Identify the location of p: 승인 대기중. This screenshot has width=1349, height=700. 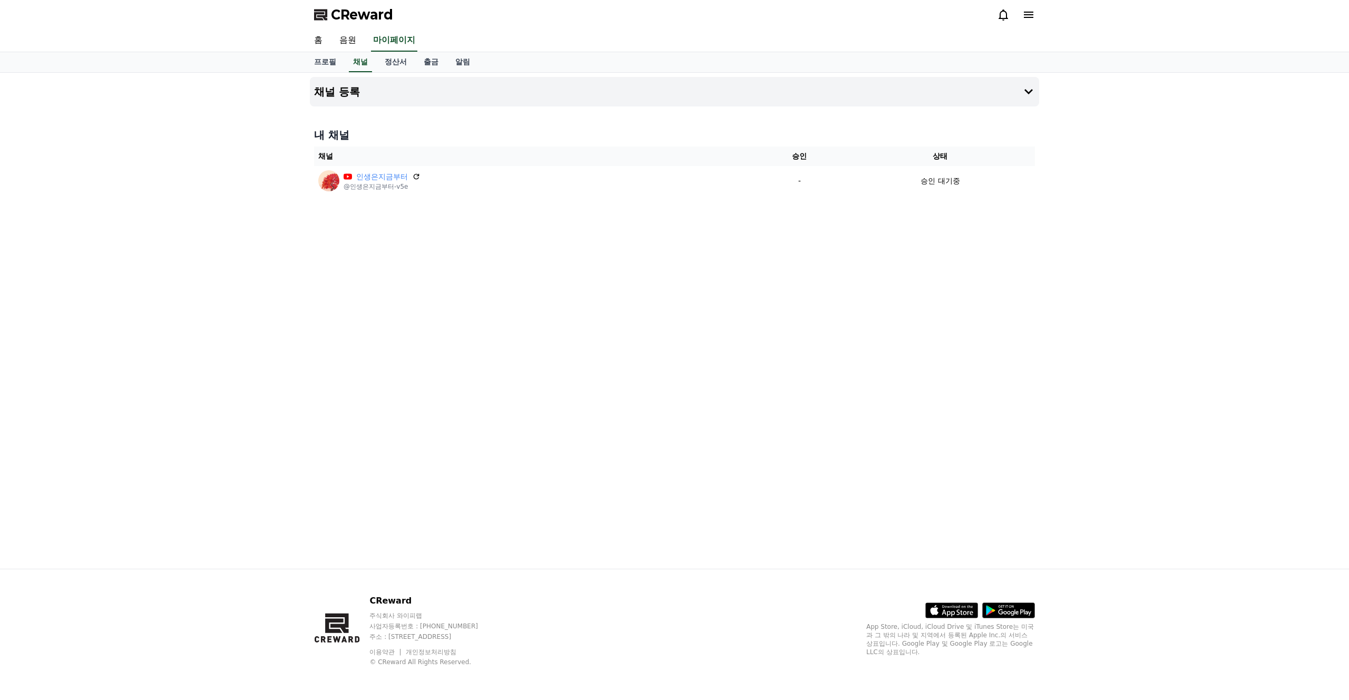
(940, 181).